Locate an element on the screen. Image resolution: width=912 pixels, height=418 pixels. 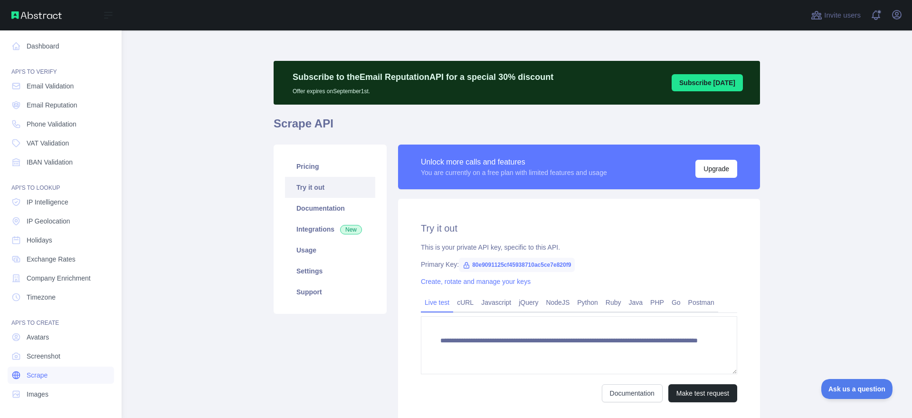
span: Screenshot is located at coordinates (43, 356).